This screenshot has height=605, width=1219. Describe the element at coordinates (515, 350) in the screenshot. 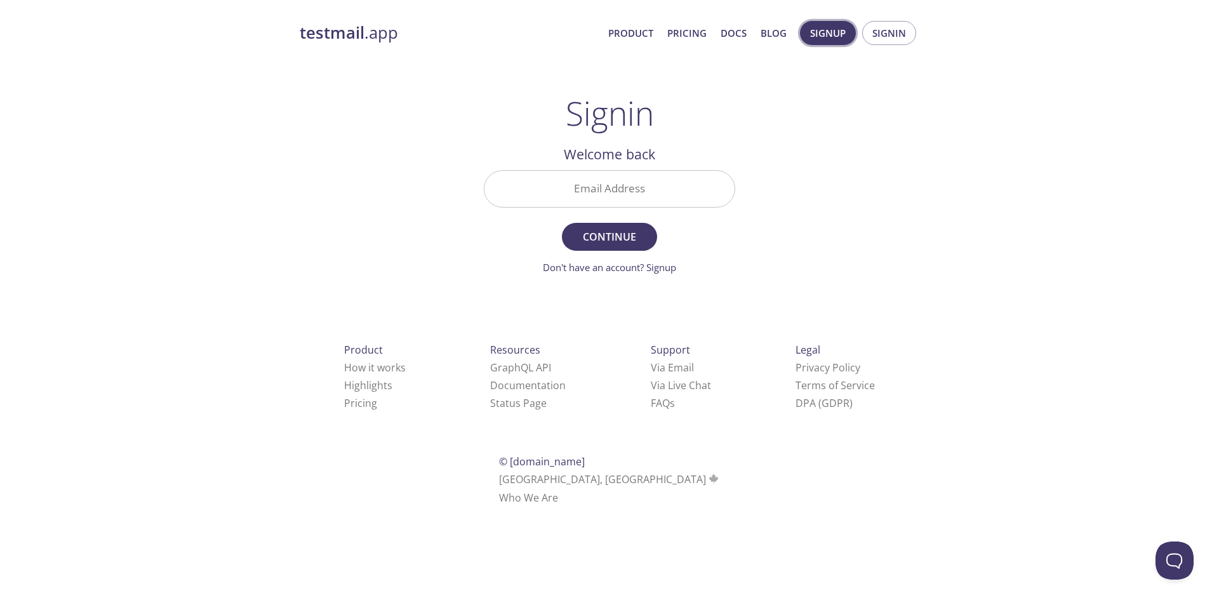

I see `span: Resources` at that location.